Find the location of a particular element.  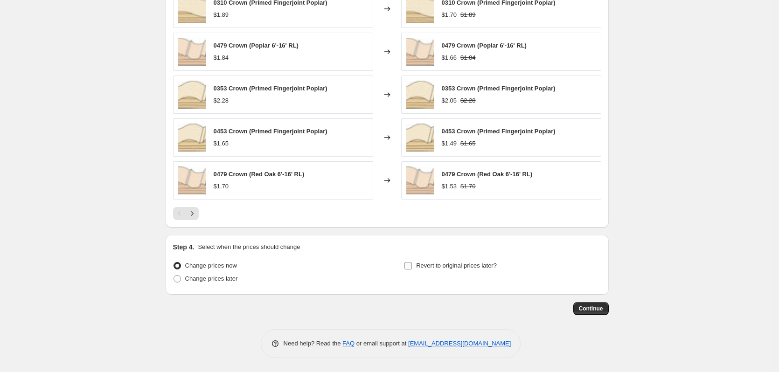

div: $1.53 is located at coordinates (449, 187).